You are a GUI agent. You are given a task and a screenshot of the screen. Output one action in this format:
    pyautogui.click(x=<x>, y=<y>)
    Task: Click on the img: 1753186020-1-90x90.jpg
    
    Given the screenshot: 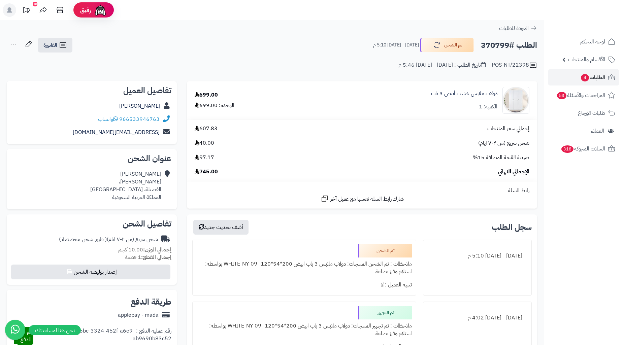 What is the action you would take?
    pyautogui.click(x=516, y=100)
    